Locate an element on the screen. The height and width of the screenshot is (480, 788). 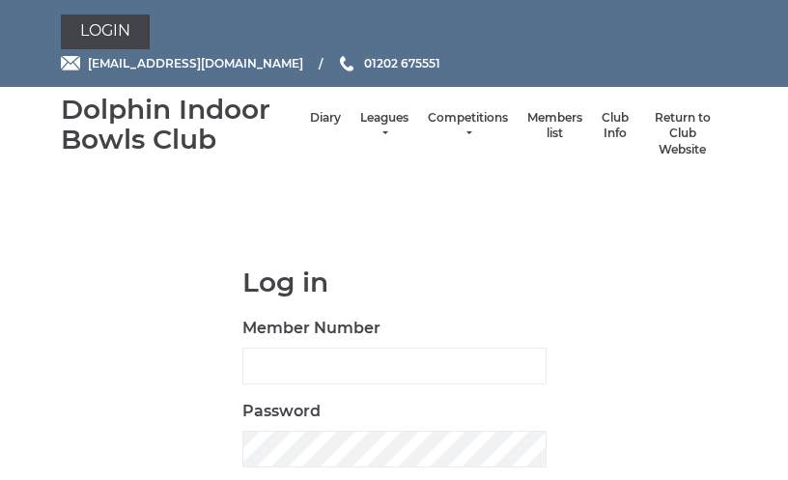
a: Return to Club Website is located at coordinates (683, 134).